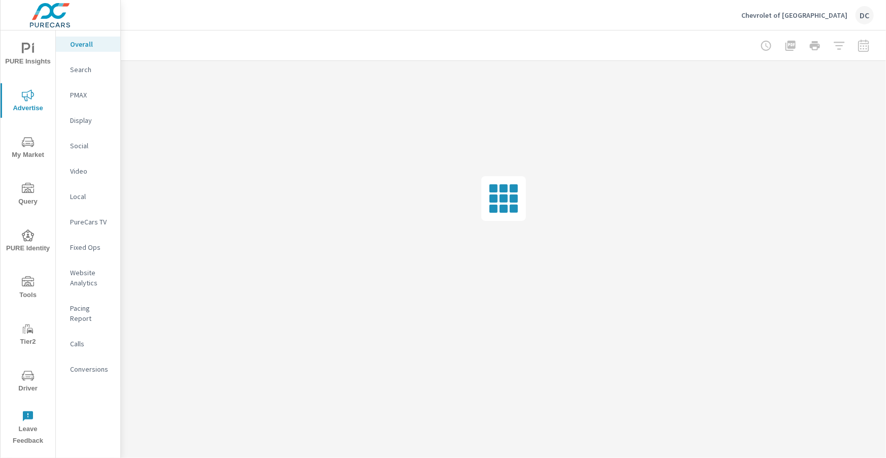 The width and height of the screenshot is (886, 458). I want to click on span: Advertise, so click(28, 102).